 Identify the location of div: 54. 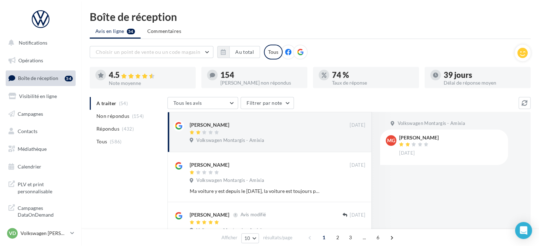
(69, 78).